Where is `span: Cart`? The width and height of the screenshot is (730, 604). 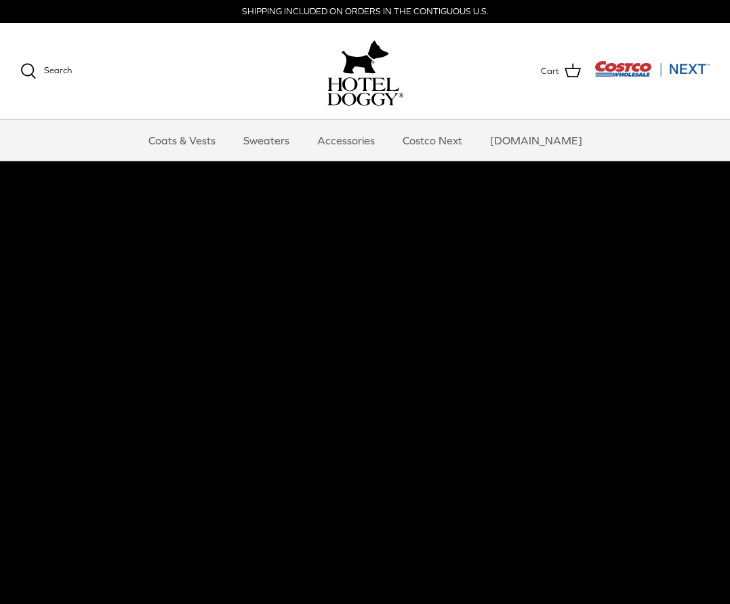 span: Cart is located at coordinates (550, 71).